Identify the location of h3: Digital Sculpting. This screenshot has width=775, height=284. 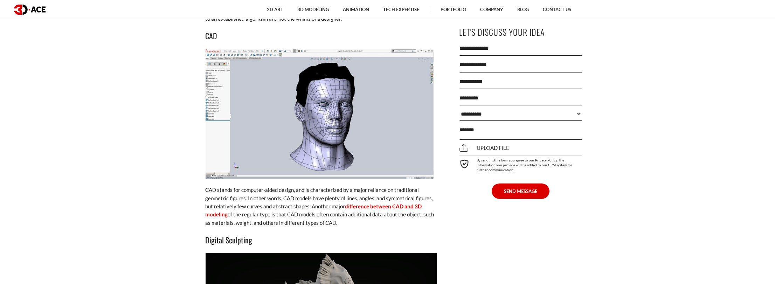
(321, 240).